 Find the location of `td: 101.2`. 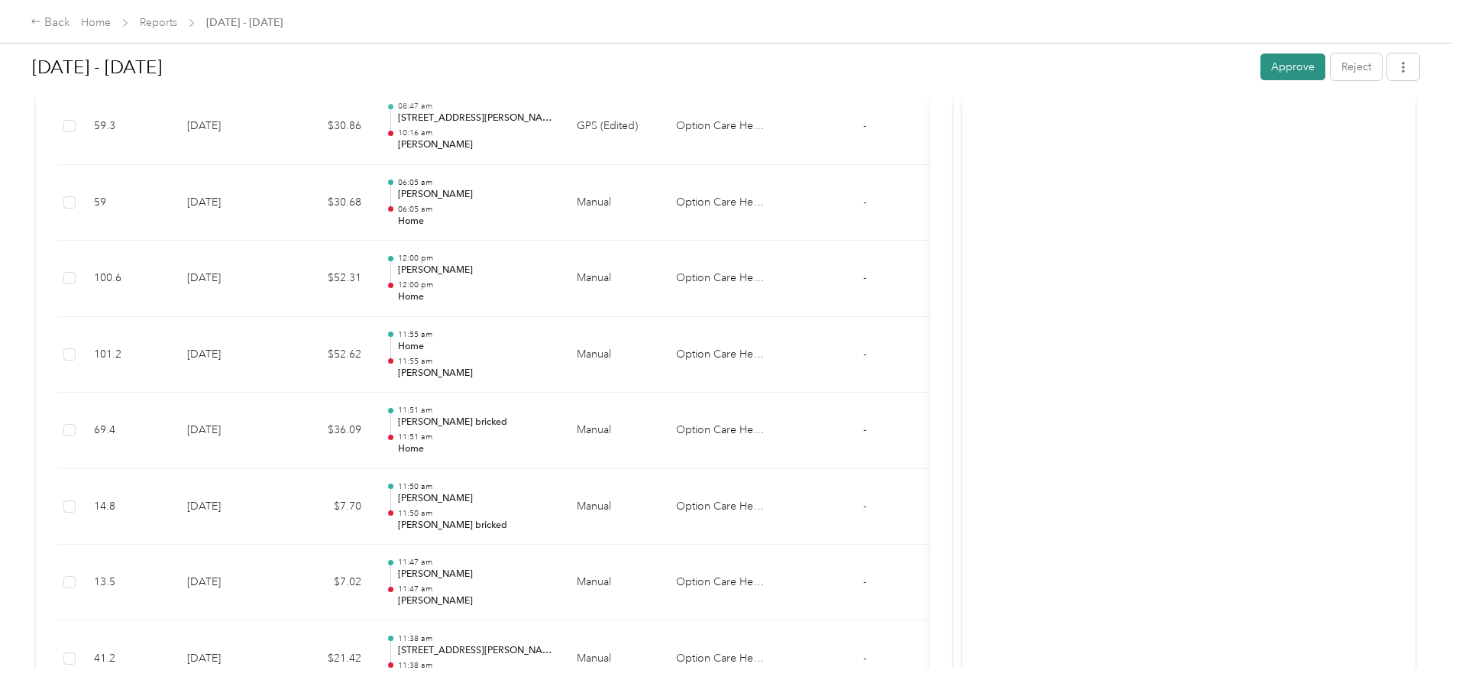

td: 101.2 is located at coordinates (128, 355).